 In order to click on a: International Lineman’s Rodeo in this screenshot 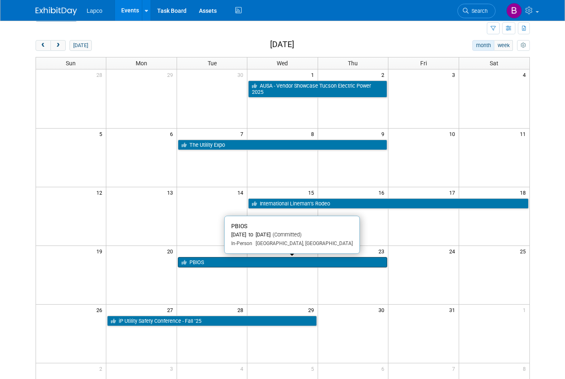, I will do `click(388, 204)`.